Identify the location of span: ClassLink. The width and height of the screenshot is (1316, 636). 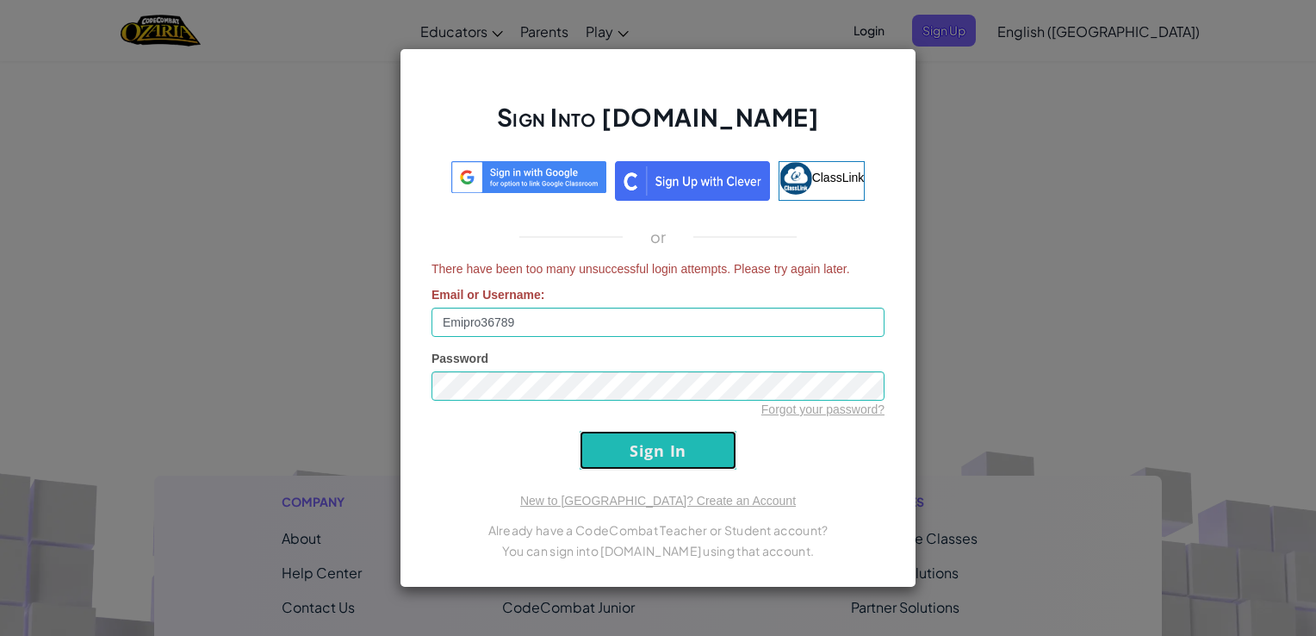
(838, 177).